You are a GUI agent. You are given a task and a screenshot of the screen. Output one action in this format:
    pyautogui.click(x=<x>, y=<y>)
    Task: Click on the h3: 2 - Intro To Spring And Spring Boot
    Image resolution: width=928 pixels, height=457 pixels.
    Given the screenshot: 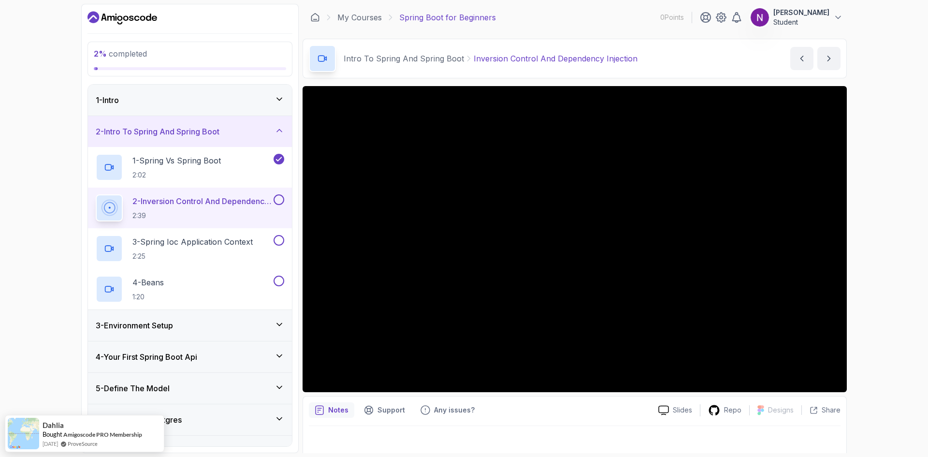 What is the action you would take?
    pyautogui.click(x=158, y=131)
    